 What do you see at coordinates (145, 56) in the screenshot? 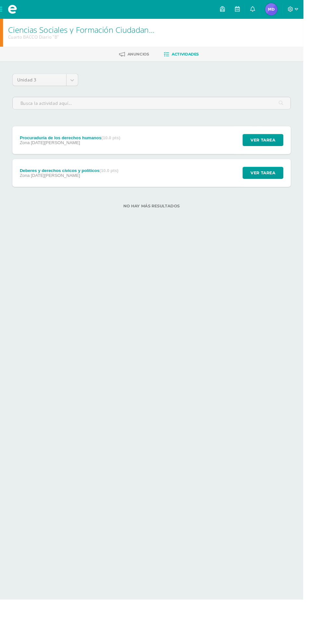
I see `span: Anuncios` at bounding box center [145, 56].